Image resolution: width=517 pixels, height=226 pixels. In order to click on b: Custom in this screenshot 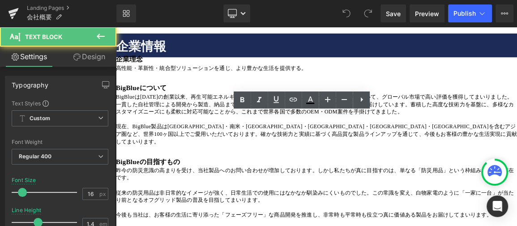, I will do `click(40, 118)`.